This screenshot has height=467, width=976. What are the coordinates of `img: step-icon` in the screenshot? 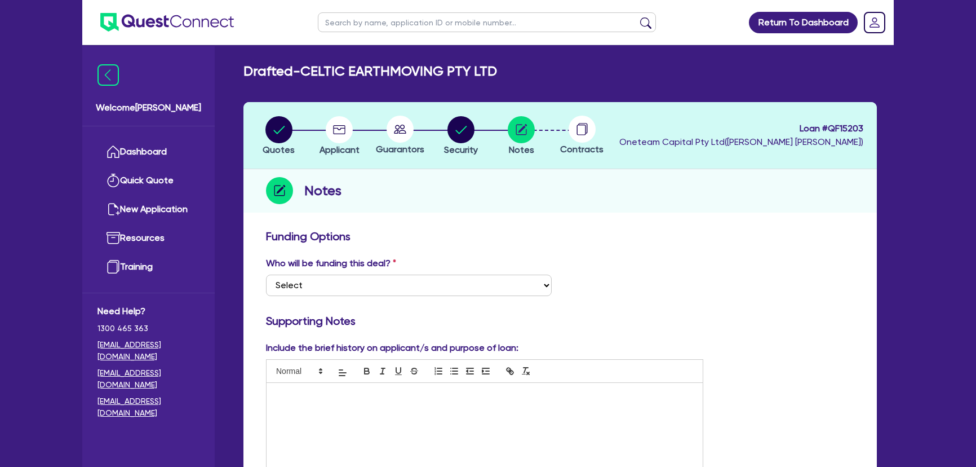 It's located at (280, 190).